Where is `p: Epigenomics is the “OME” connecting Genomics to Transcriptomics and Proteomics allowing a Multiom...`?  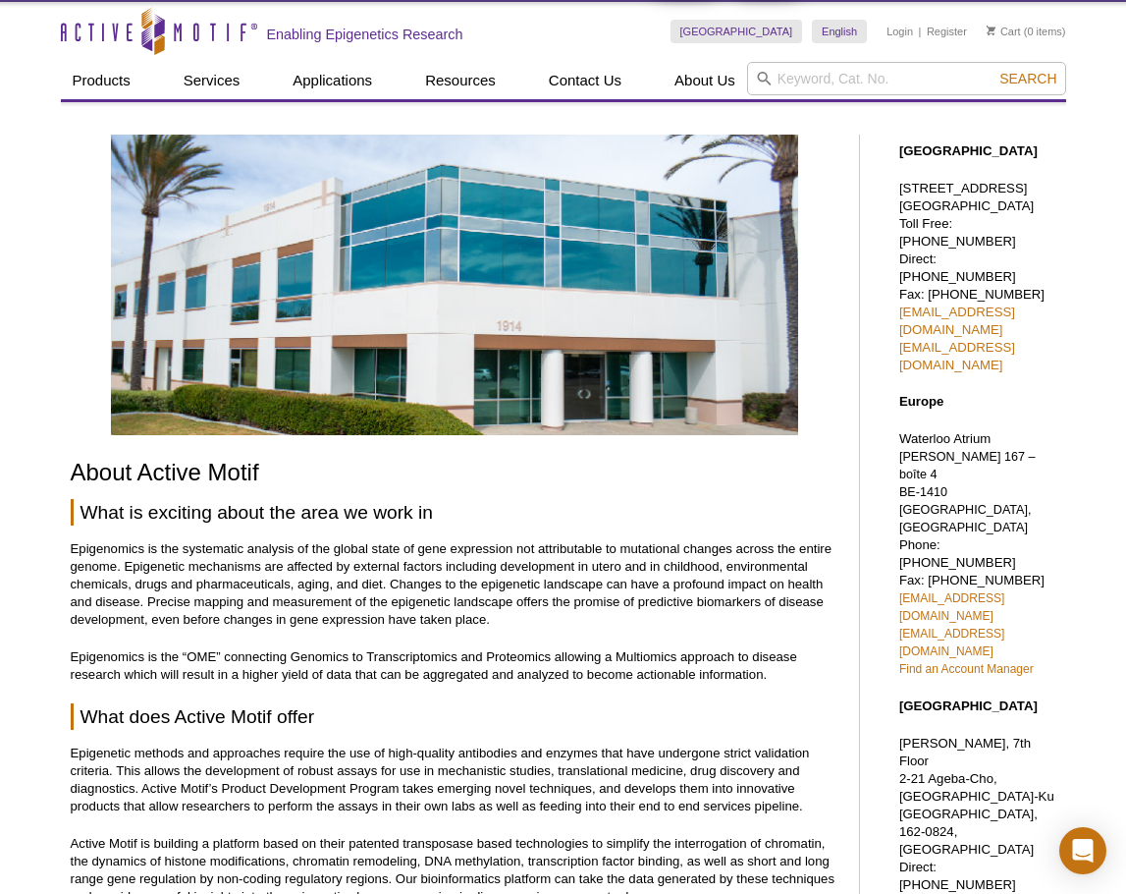 p: Epigenomics is the “OME” connecting Genomics to Transcriptomics and Proteomics allowing a Multiom... is located at coordinates (455, 666).